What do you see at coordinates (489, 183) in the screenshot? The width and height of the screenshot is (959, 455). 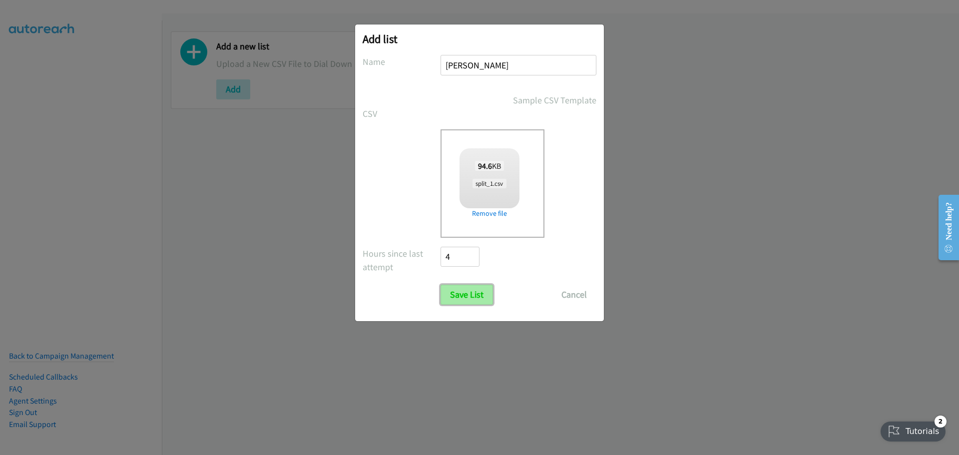 I see `span: split_1.csv` at bounding box center [489, 183].